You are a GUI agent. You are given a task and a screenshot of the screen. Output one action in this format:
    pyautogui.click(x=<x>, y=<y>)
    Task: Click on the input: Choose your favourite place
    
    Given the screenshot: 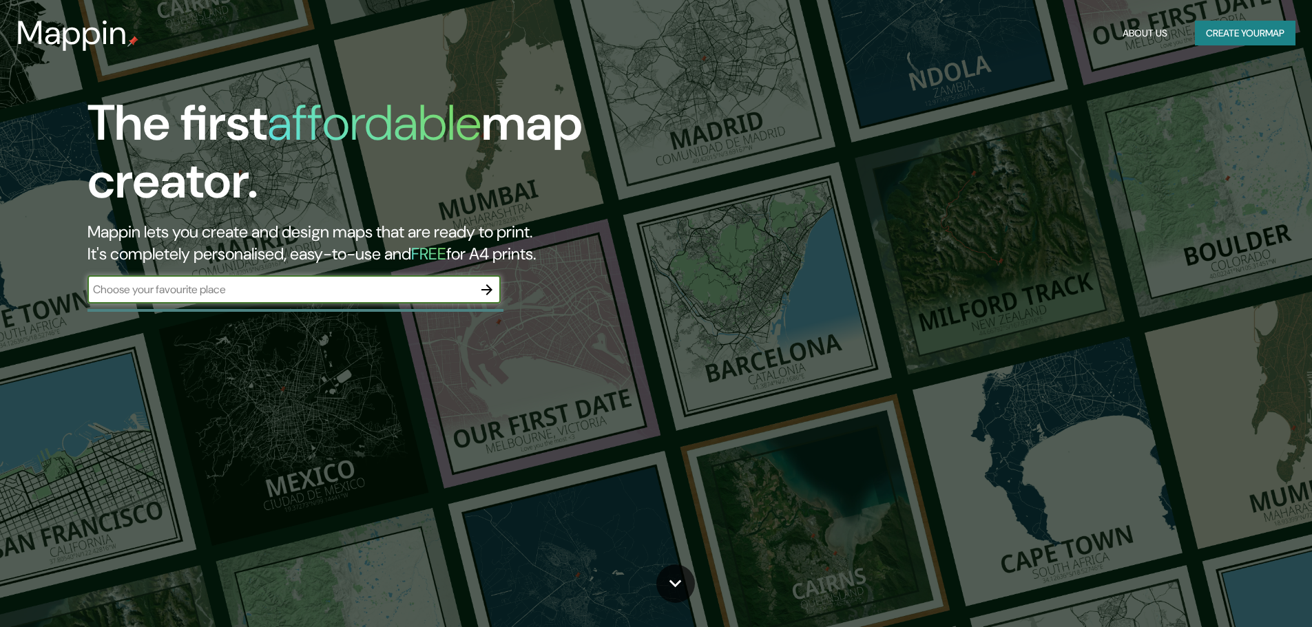 What is the action you would take?
    pyautogui.click(x=280, y=289)
    